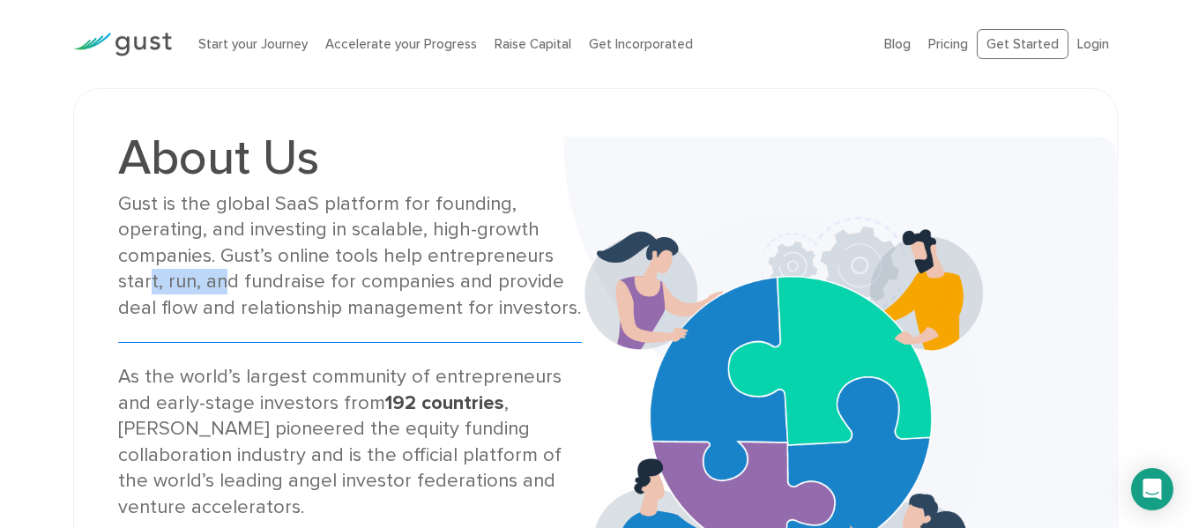 This screenshot has width=1191, height=528. Describe the element at coordinates (1023, 44) in the screenshot. I see `a: Get Started` at that location.